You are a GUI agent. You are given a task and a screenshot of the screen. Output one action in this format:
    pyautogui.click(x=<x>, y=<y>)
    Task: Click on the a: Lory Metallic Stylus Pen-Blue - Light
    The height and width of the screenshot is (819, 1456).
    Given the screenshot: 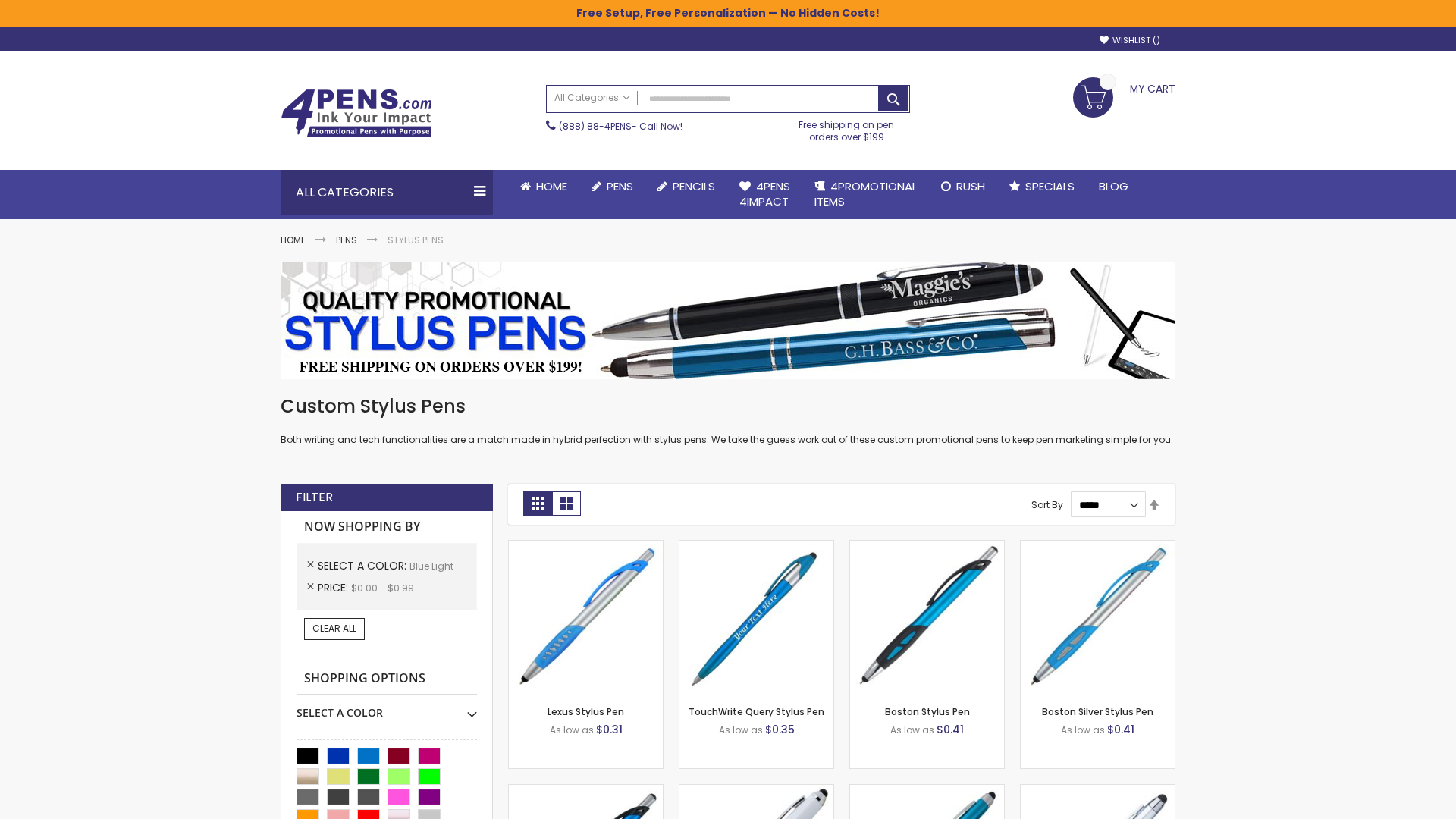 What is the action you would take?
    pyautogui.click(x=927, y=790)
    